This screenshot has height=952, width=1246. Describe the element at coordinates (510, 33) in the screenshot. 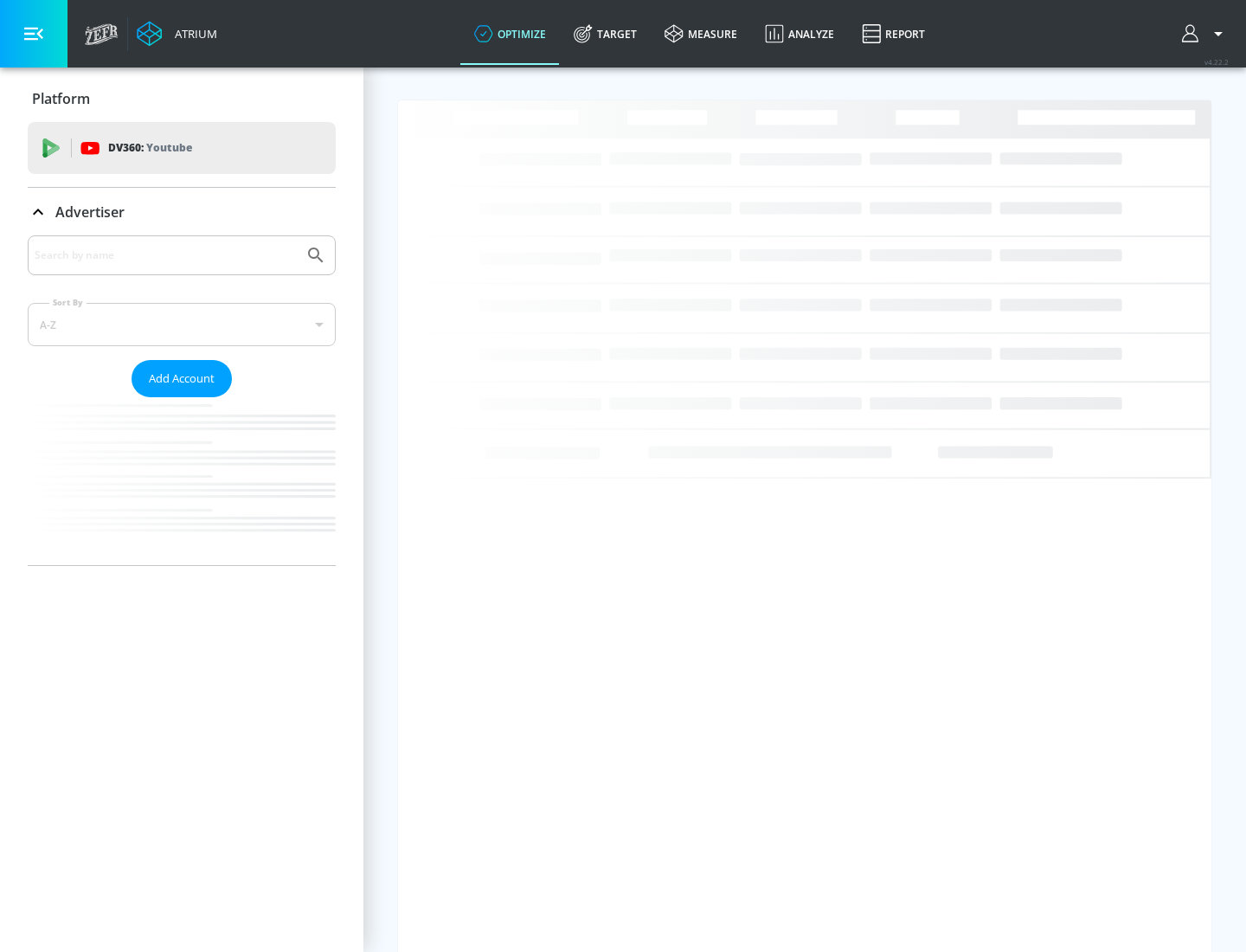

I see `a: optimize` at that location.